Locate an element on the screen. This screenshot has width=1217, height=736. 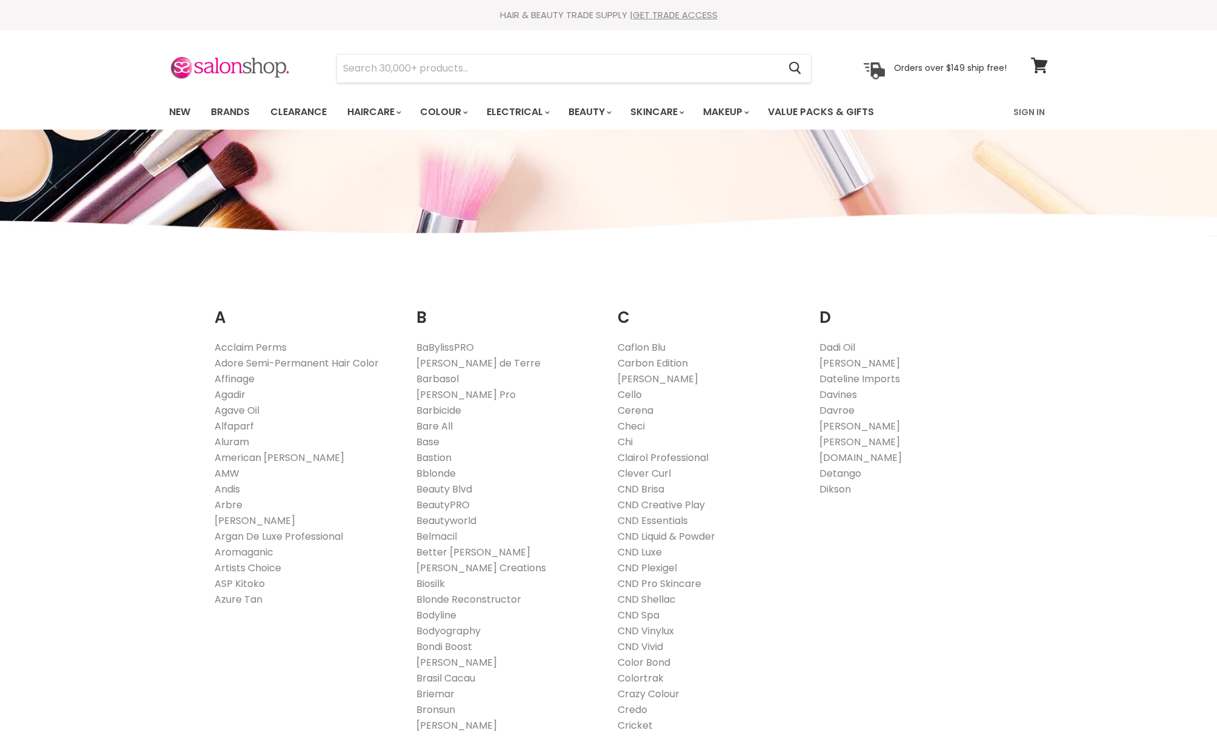
a: Acclaim Perms is located at coordinates (250, 347).